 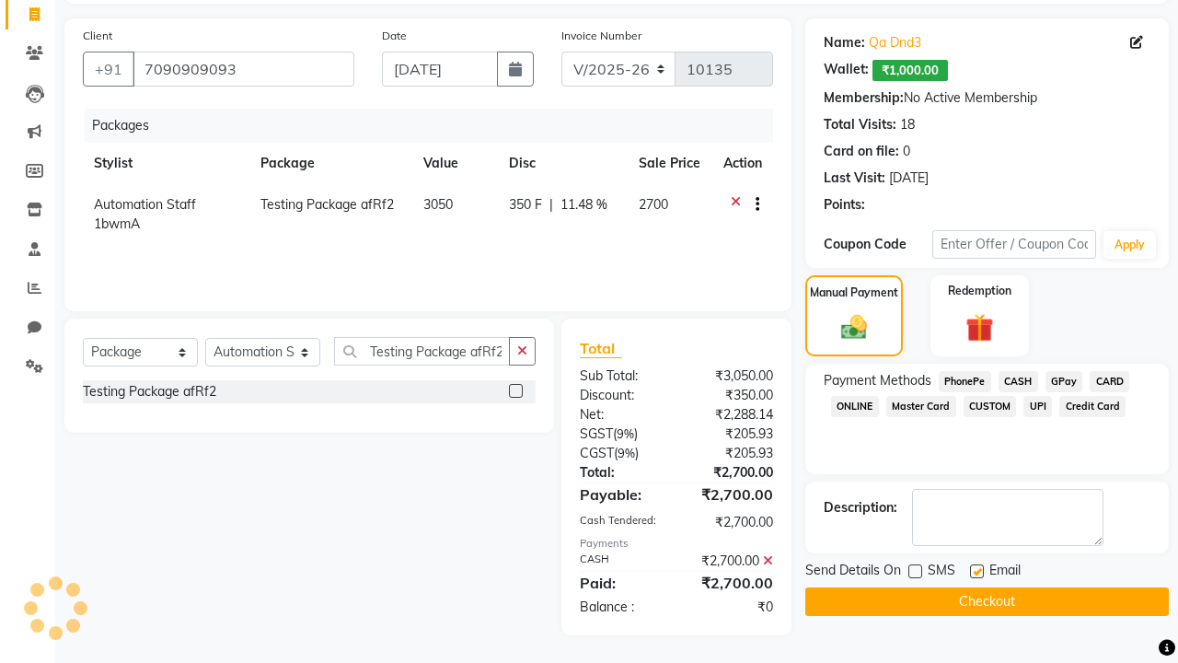 I want to click on div: ₹2,288.14, so click(x=732, y=414).